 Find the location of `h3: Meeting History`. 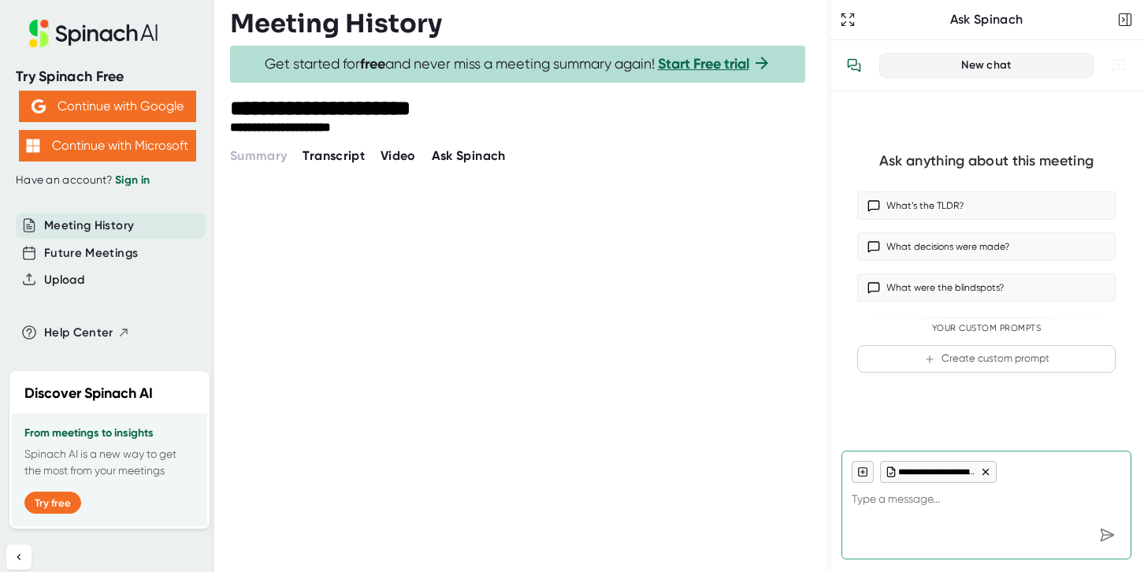

h3: Meeting History is located at coordinates (336, 24).